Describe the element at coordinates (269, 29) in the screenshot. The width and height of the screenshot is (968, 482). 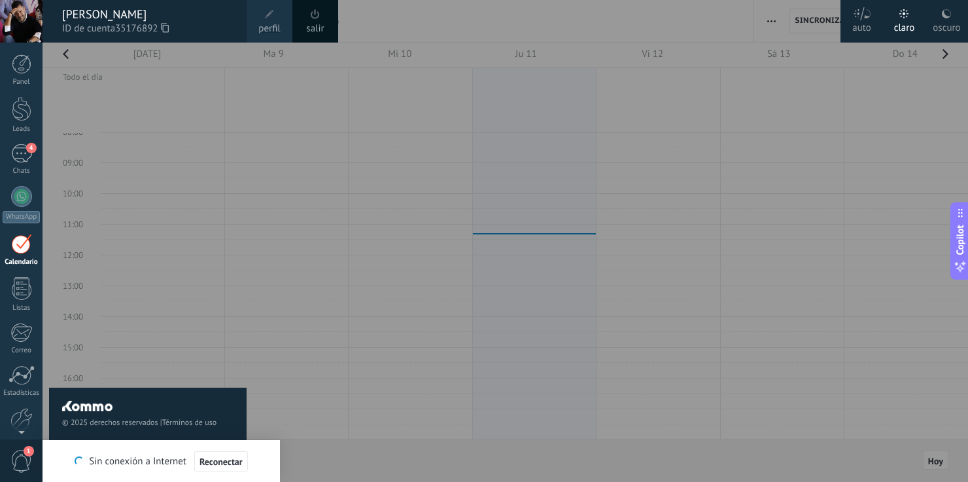
I see `span: perfil` at that location.